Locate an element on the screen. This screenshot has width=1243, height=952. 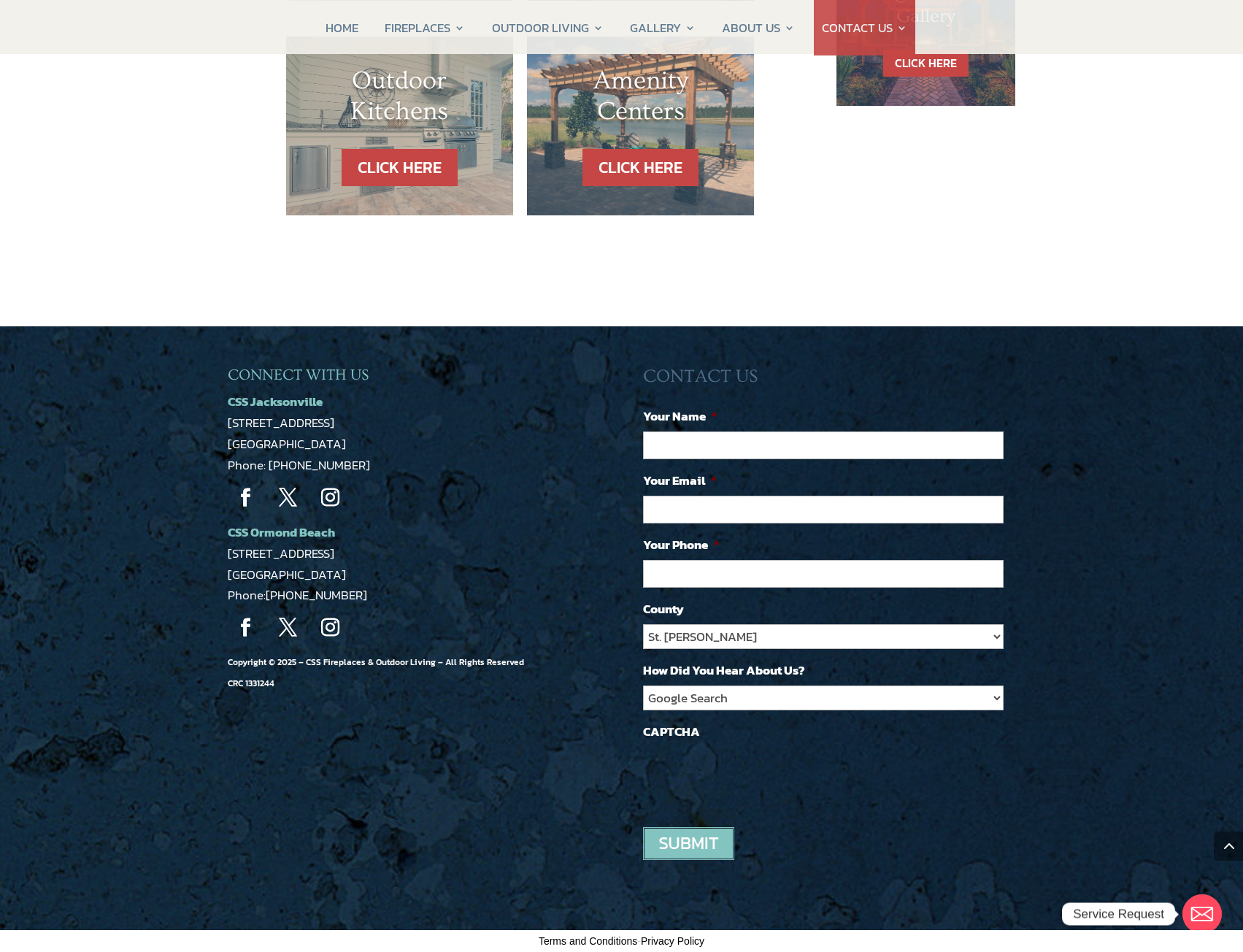
span: CSS Jacksonville is located at coordinates (275, 402).